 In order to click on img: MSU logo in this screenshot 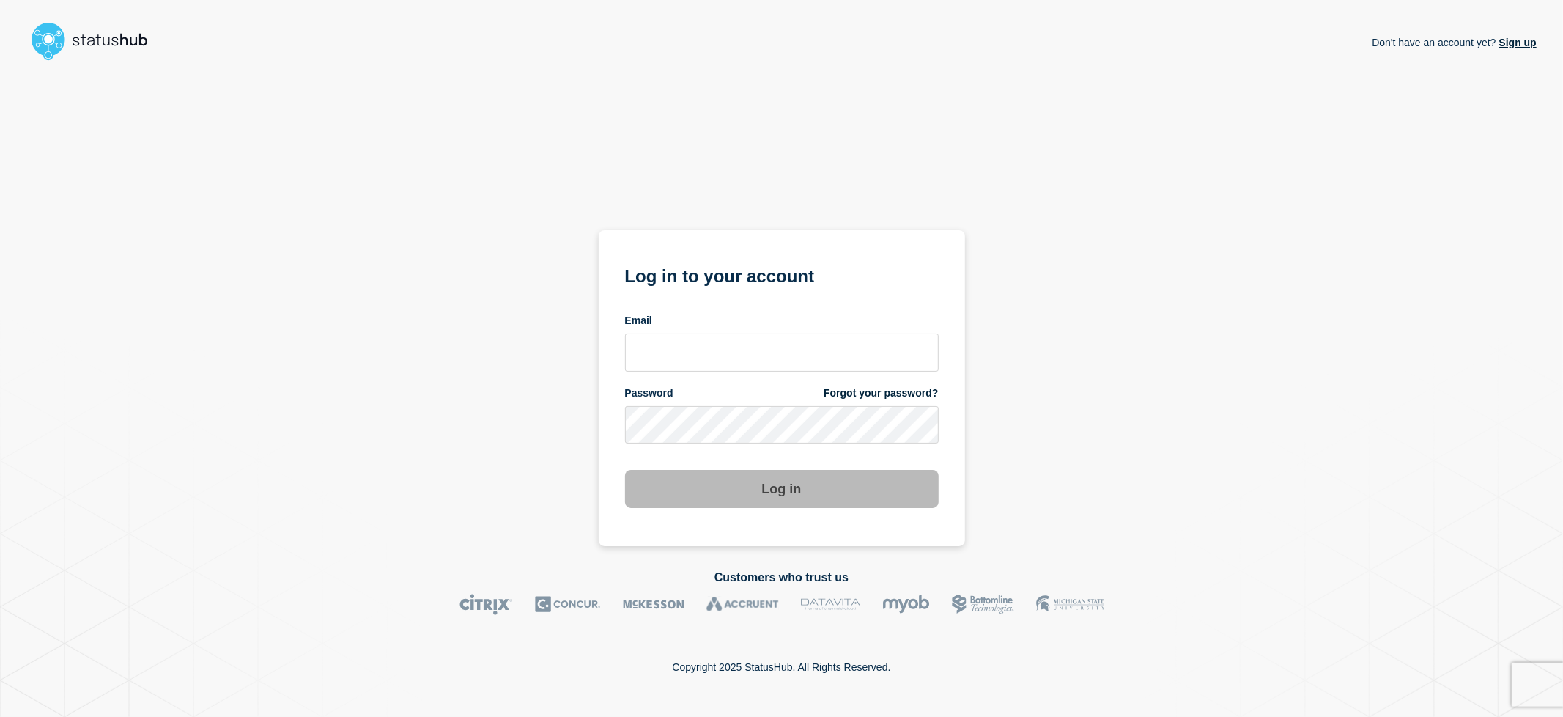, I will do `click(1070, 604)`.